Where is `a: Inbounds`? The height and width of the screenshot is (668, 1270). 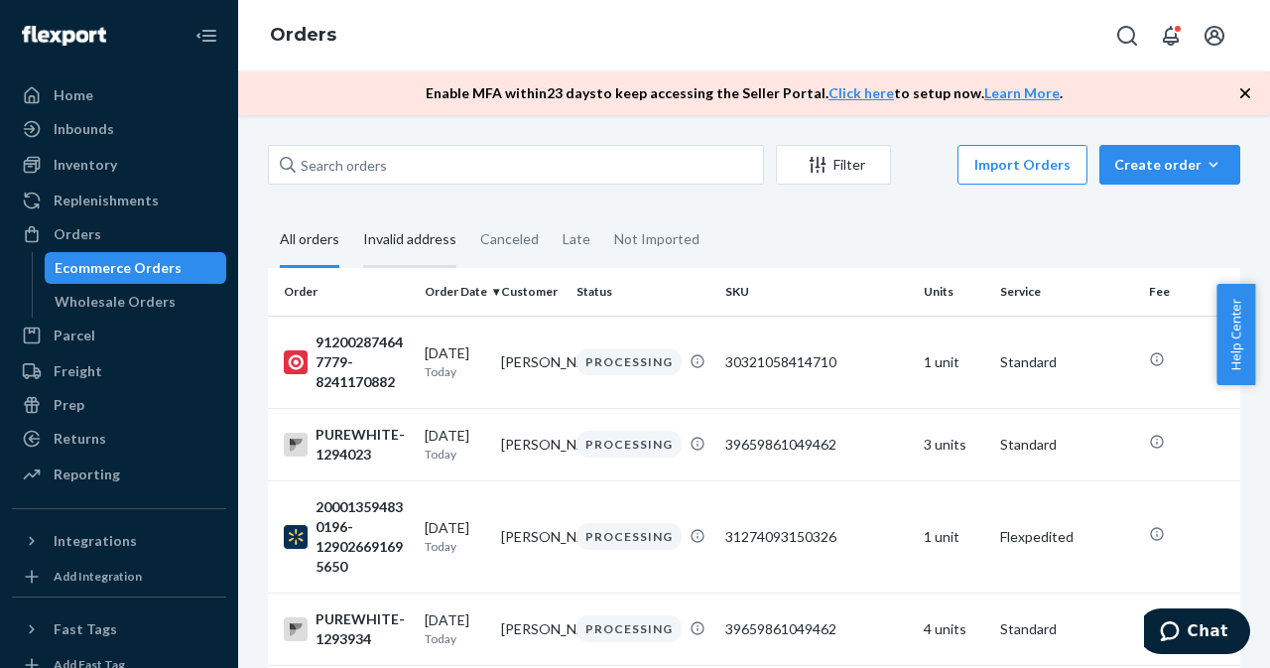 a: Inbounds is located at coordinates (119, 129).